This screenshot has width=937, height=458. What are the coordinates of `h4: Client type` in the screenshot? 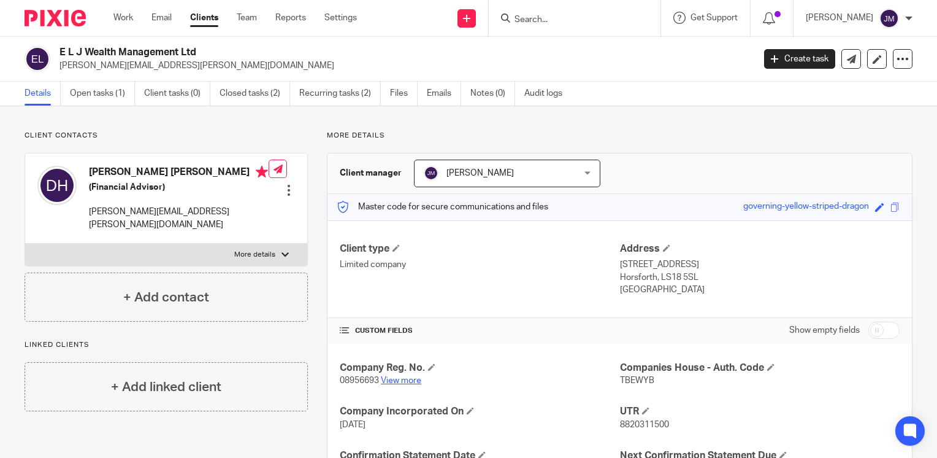 It's located at (480, 248).